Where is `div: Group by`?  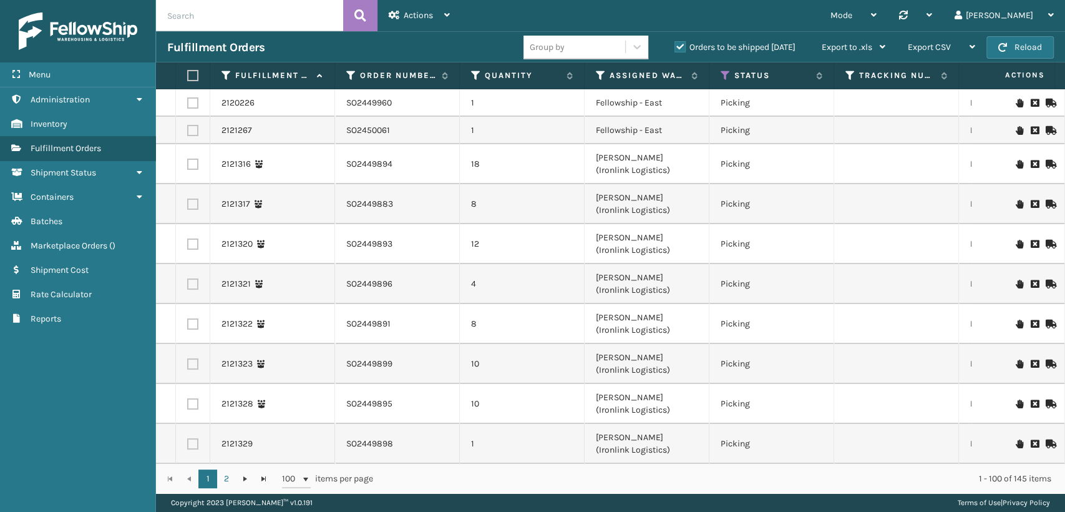 div: Group by is located at coordinates (547, 47).